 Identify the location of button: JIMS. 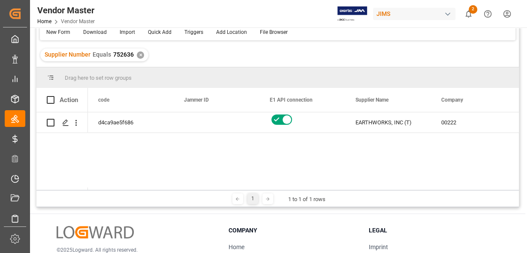
(416, 14).